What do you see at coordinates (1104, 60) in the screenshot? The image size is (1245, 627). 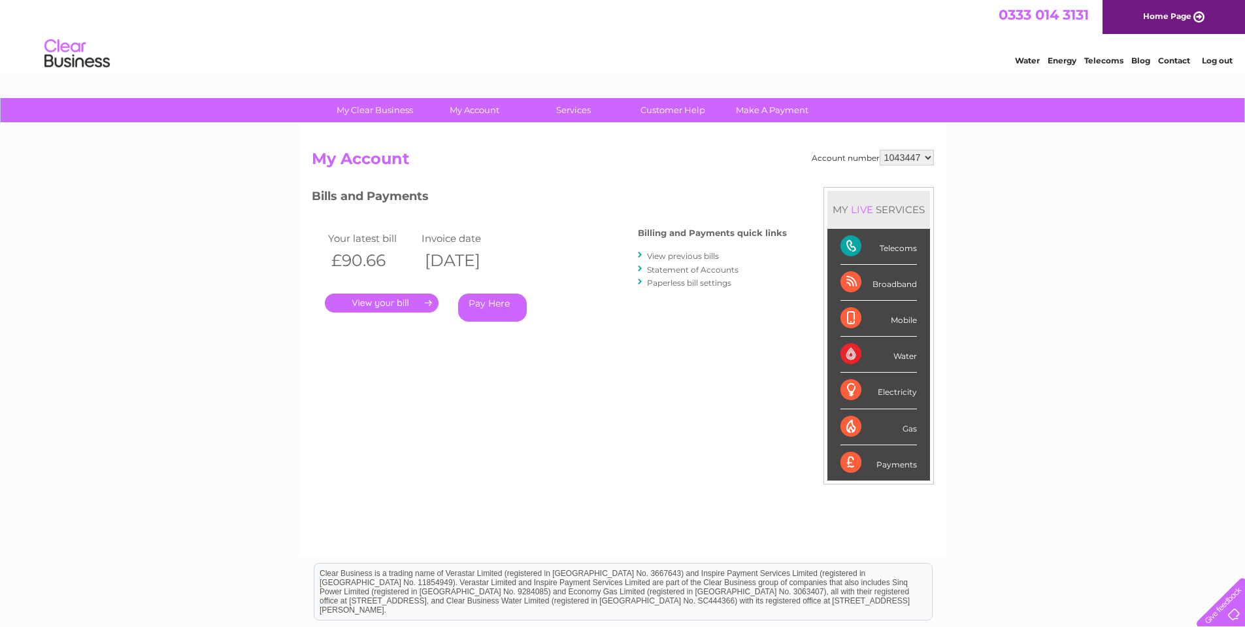 I see `a: Telecoms` at bounding box center [1104, 60].